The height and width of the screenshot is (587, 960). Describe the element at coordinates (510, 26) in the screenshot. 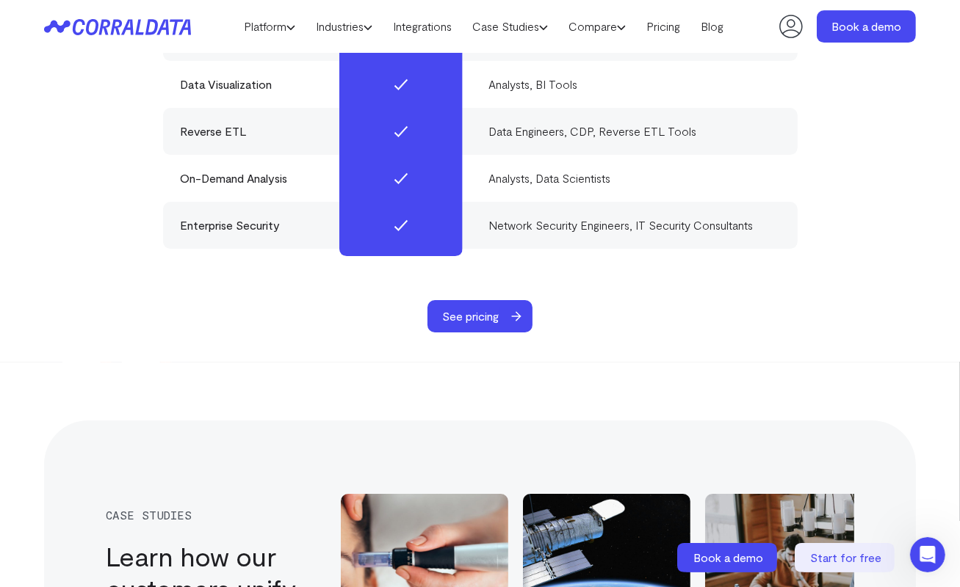

I see `a: Case Studies` at that location.